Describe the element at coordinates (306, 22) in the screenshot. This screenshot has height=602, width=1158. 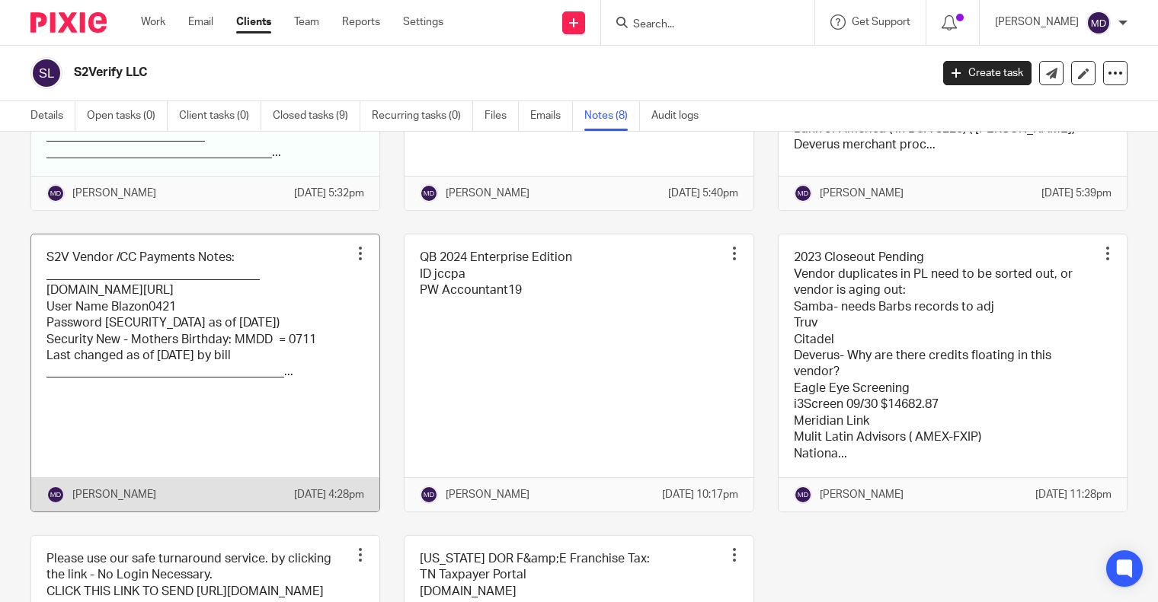
I see `a: Team` at that location.